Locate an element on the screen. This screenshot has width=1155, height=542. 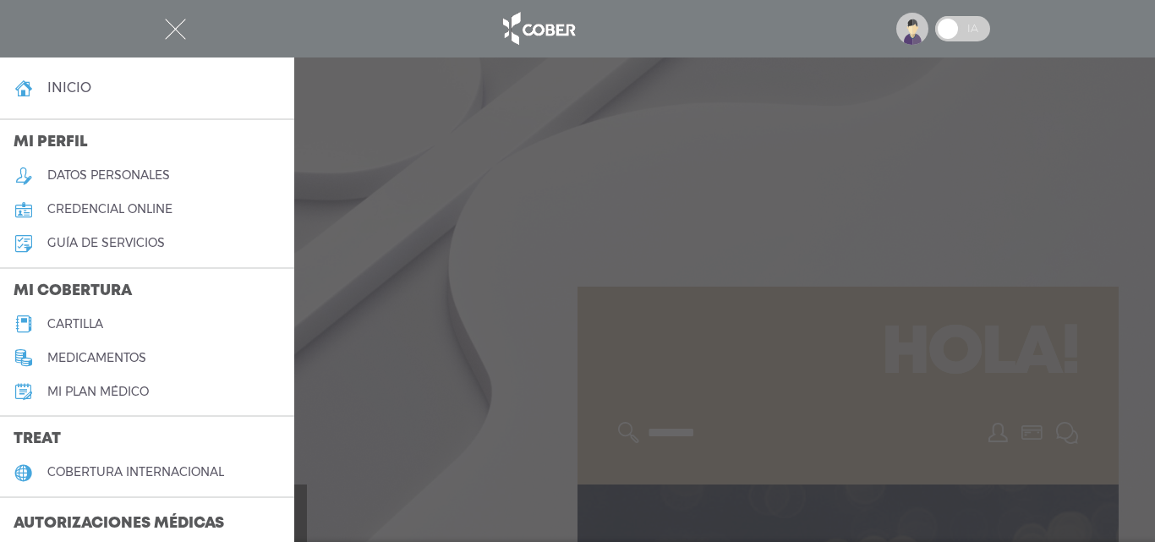
h5: datos personales is located at coordinates (108, 175).